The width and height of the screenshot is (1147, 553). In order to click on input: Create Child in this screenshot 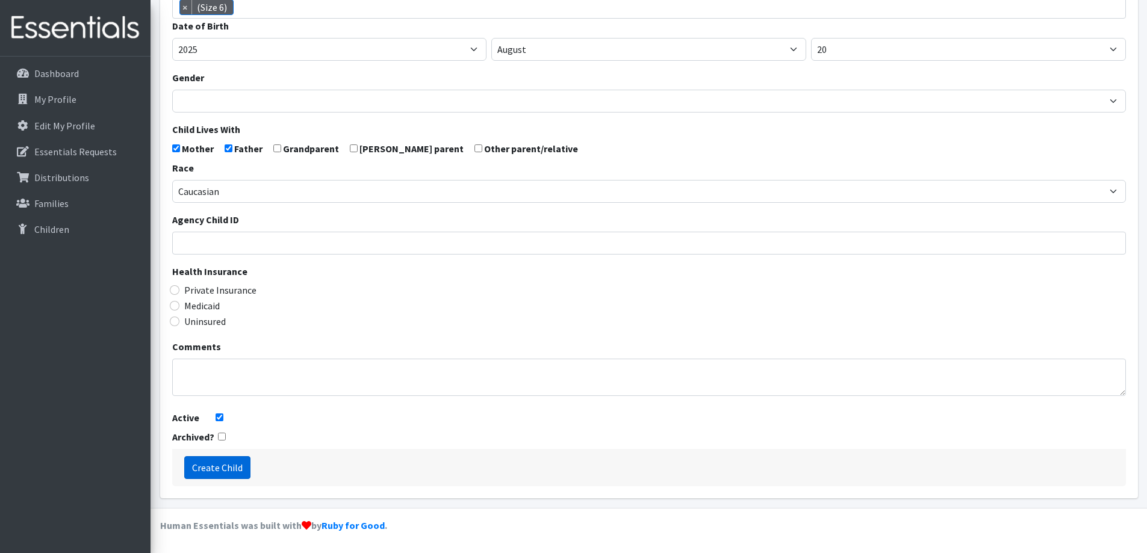, I will do `click(217, 468)`.